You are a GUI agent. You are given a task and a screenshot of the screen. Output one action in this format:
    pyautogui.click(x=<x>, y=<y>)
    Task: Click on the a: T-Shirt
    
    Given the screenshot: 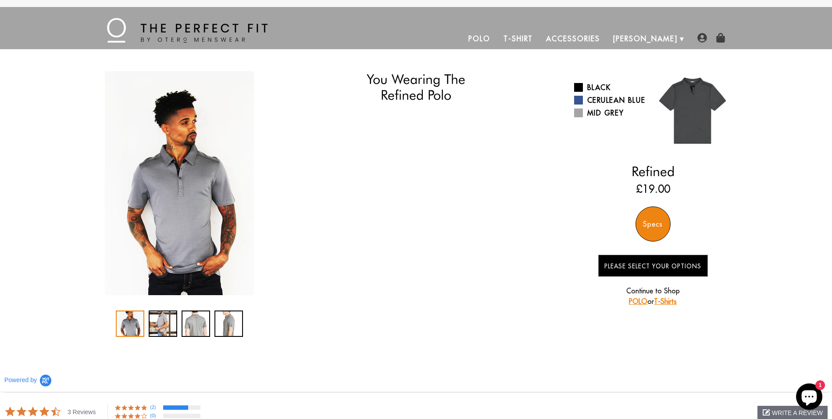 What is the action you would take?
    pyautogui.click(x=518, y=39)
    